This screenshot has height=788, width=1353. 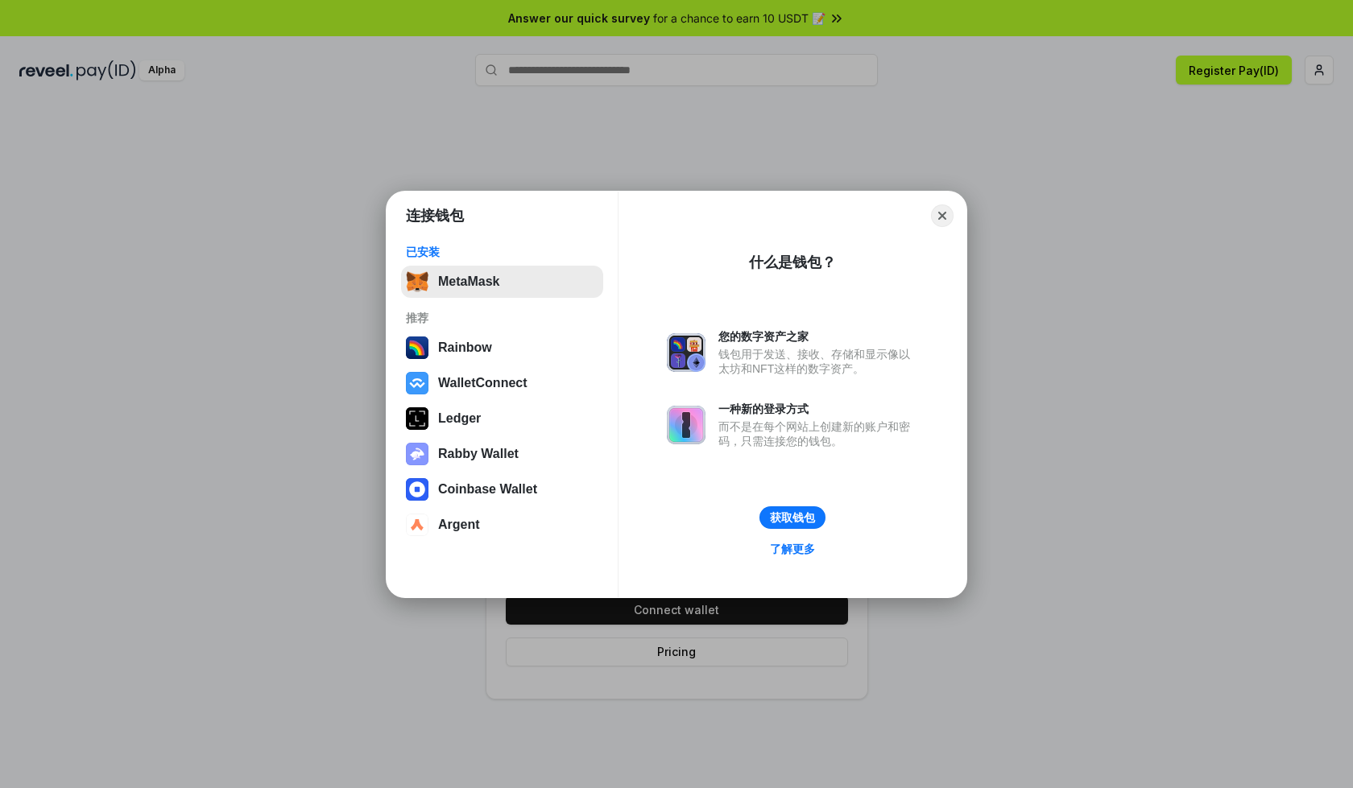 I want to click on button: Close, so click(x=942, y=216).